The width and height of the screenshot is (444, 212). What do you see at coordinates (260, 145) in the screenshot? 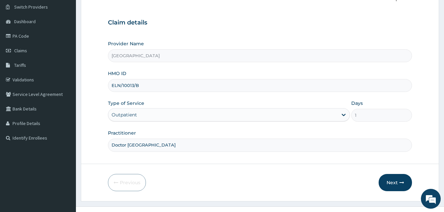
I see `input: Enter Name` at bounding box center [260, 145].